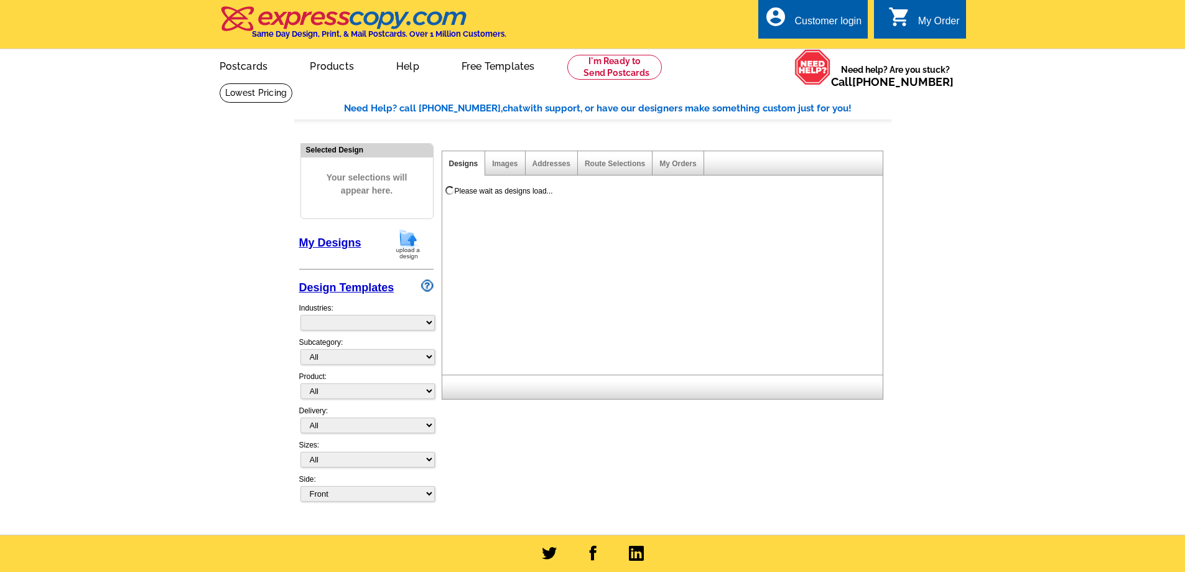 The image size is (1185, 572). I want to click on a: My Designs, so click(330, 243).